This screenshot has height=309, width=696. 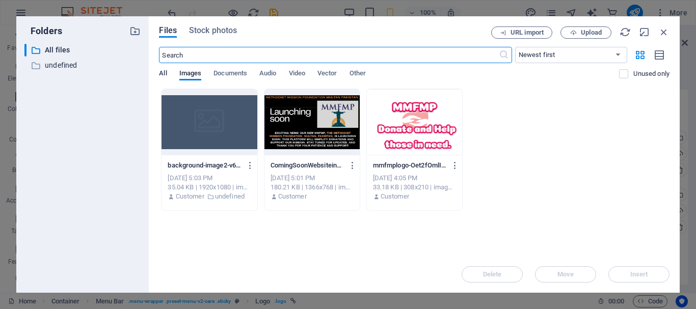 I want to click on button: Upload, so click(x=586, y=33).